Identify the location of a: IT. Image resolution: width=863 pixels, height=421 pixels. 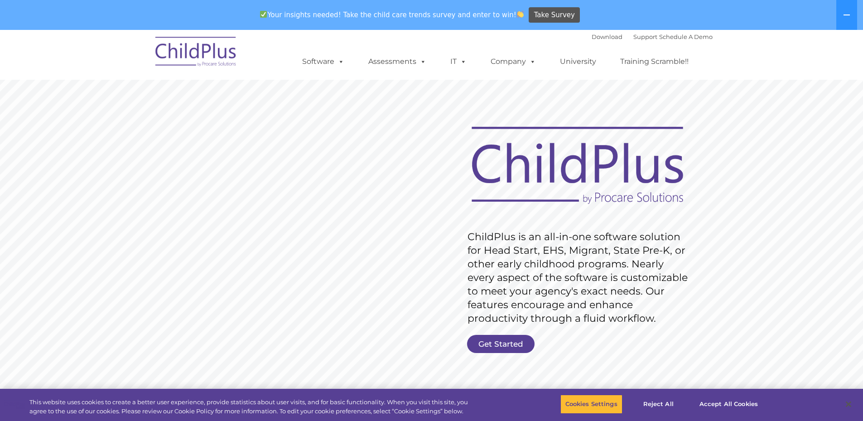
(459, 62).